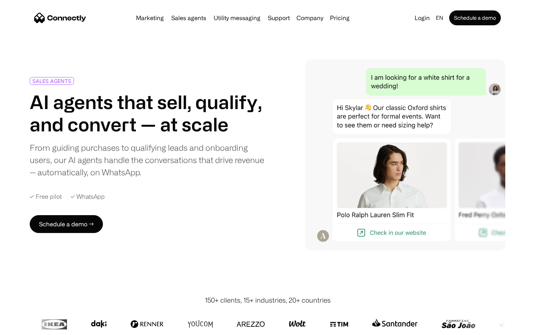 The image size is (535, 335). Describe the element at coordinates (30, 327) in the screenshot. I see `ul: Language list` at that location.